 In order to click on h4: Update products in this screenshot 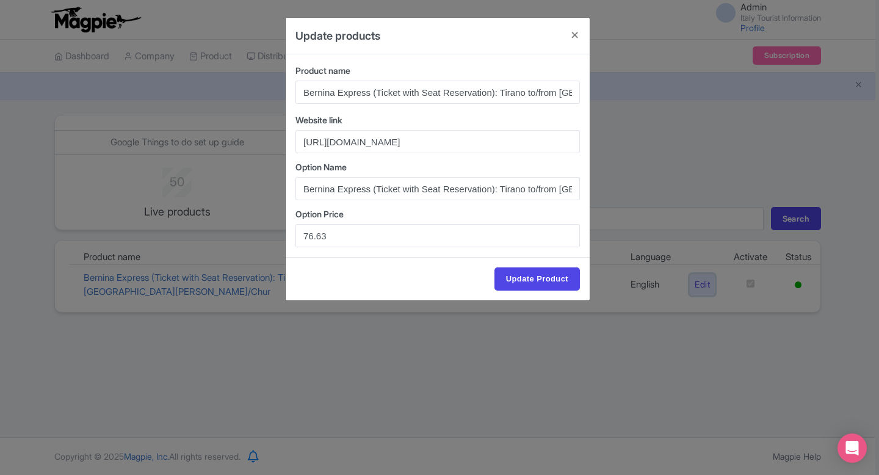, I will do `click(338, 35)`.